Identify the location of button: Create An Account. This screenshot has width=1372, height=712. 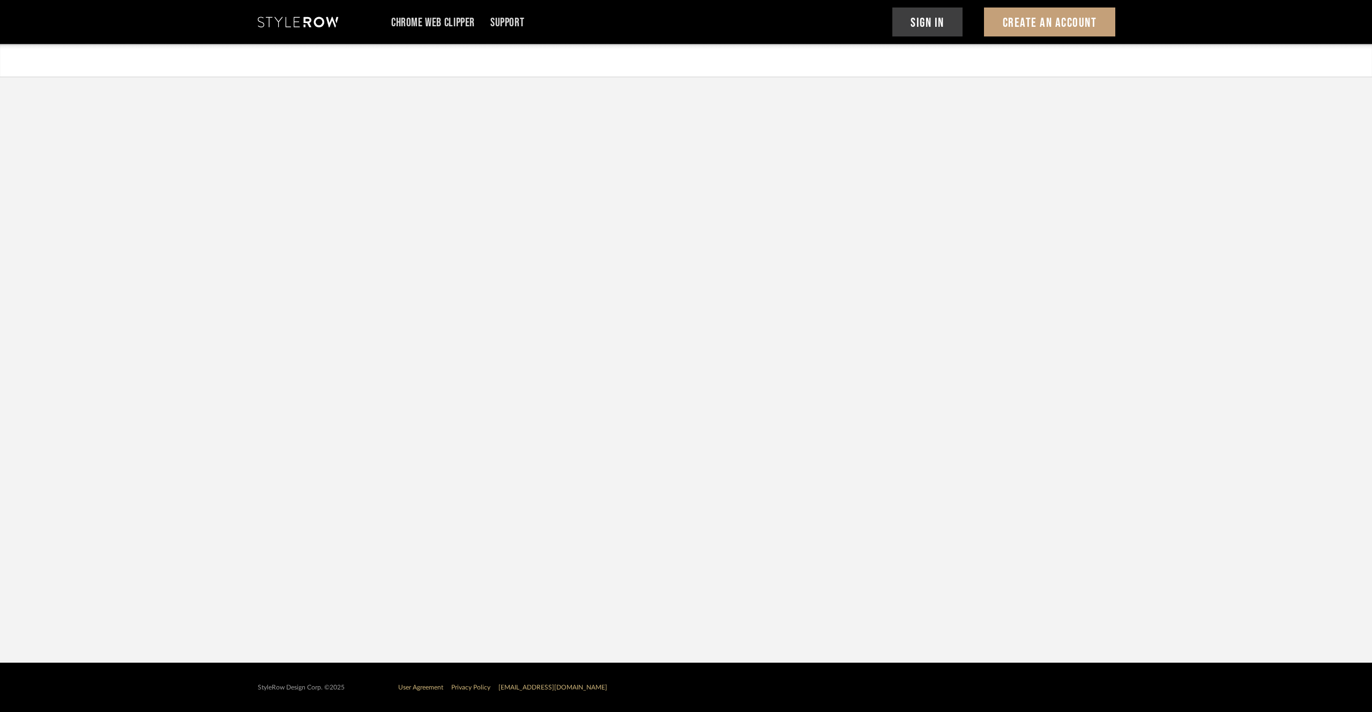
(1050, 22).